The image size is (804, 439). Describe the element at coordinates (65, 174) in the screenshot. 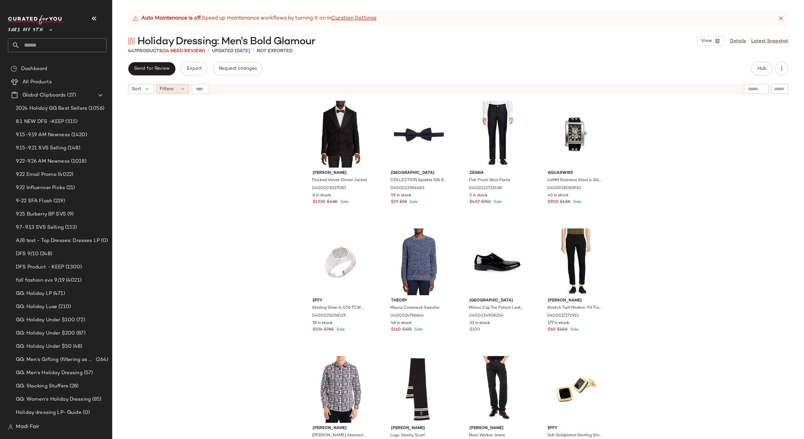

I see `span: (4022)` at that location.